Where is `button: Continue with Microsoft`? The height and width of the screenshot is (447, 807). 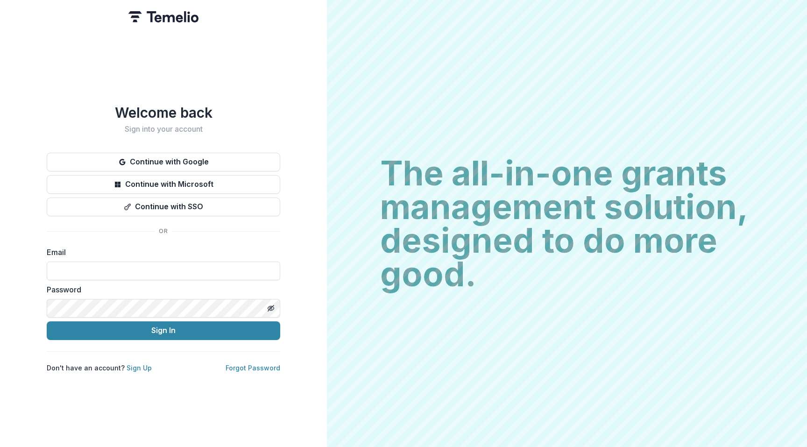 button: Continue with Microsoft is located at coordinates (163, 184).